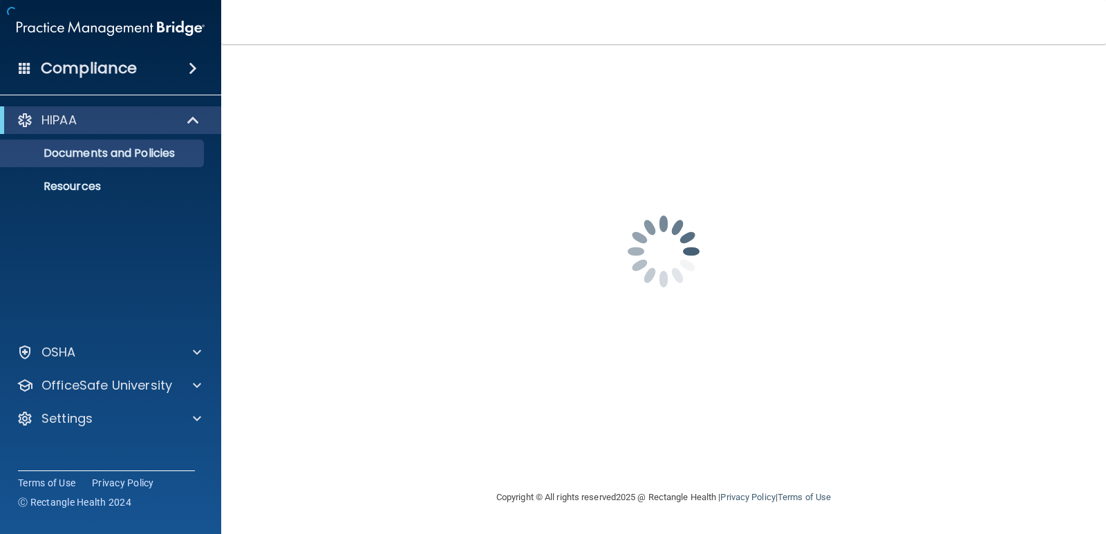  What do you see at coordinates (111, 28) in the screenshot?
I see `img: PMB logo` at bounding box center [111, 28].